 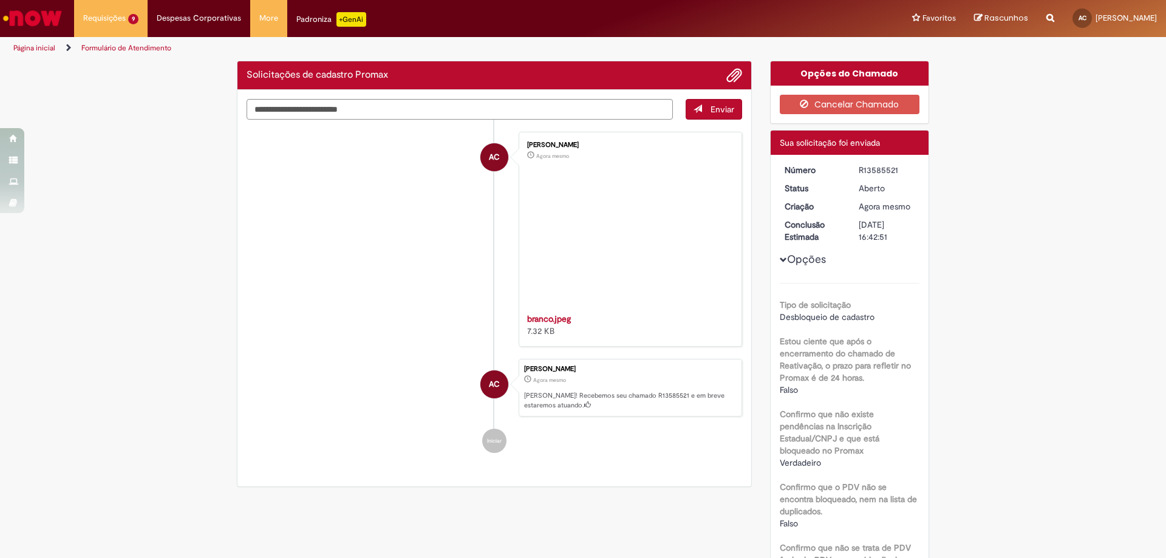 I want to click on textarea: Digite sua mensagem aqui..., so click(x=460, y=109).